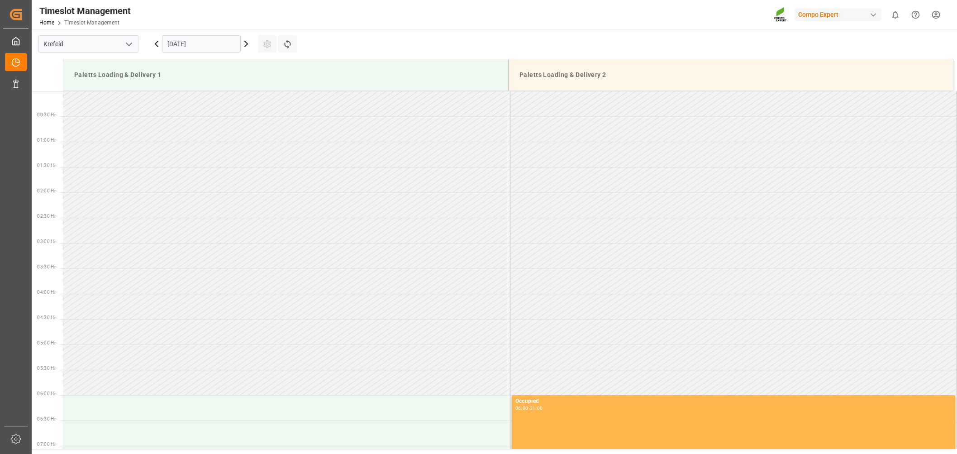  Describe the element at coordinates (85, 11) in the screenshot. I see `div: Timeslot Management` at that location.